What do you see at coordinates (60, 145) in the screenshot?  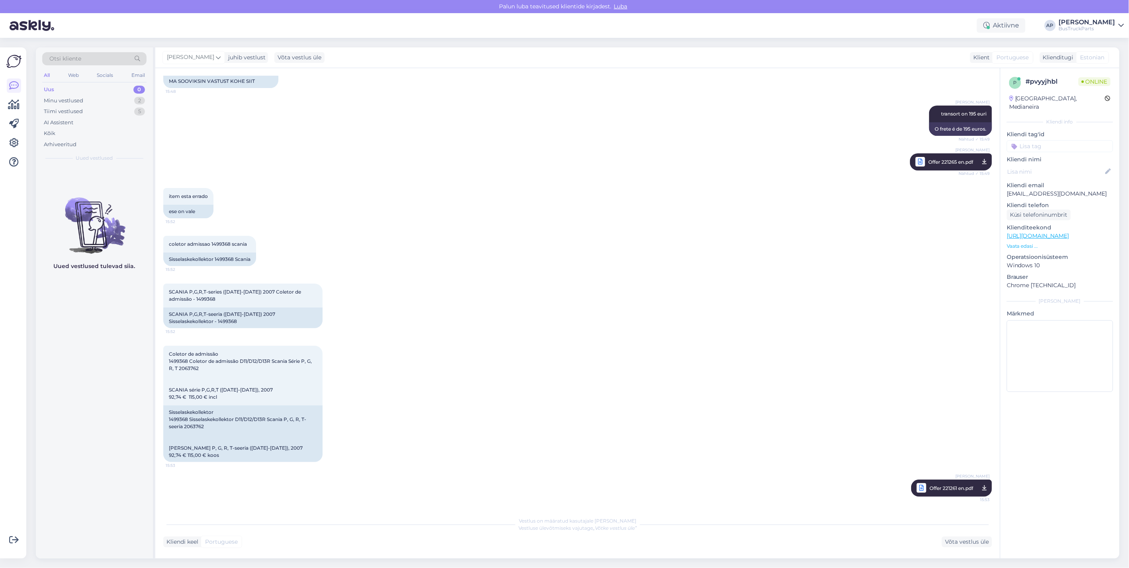 I see `div: Arhiveeritud` at bounding box center [60, 145].